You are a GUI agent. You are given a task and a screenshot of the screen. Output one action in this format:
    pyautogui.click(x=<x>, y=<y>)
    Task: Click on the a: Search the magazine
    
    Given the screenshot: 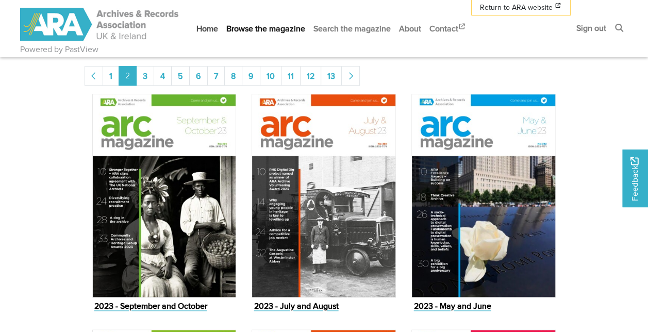 What is the action you would take?
    pyautogui.click(x=352, y=28)
    